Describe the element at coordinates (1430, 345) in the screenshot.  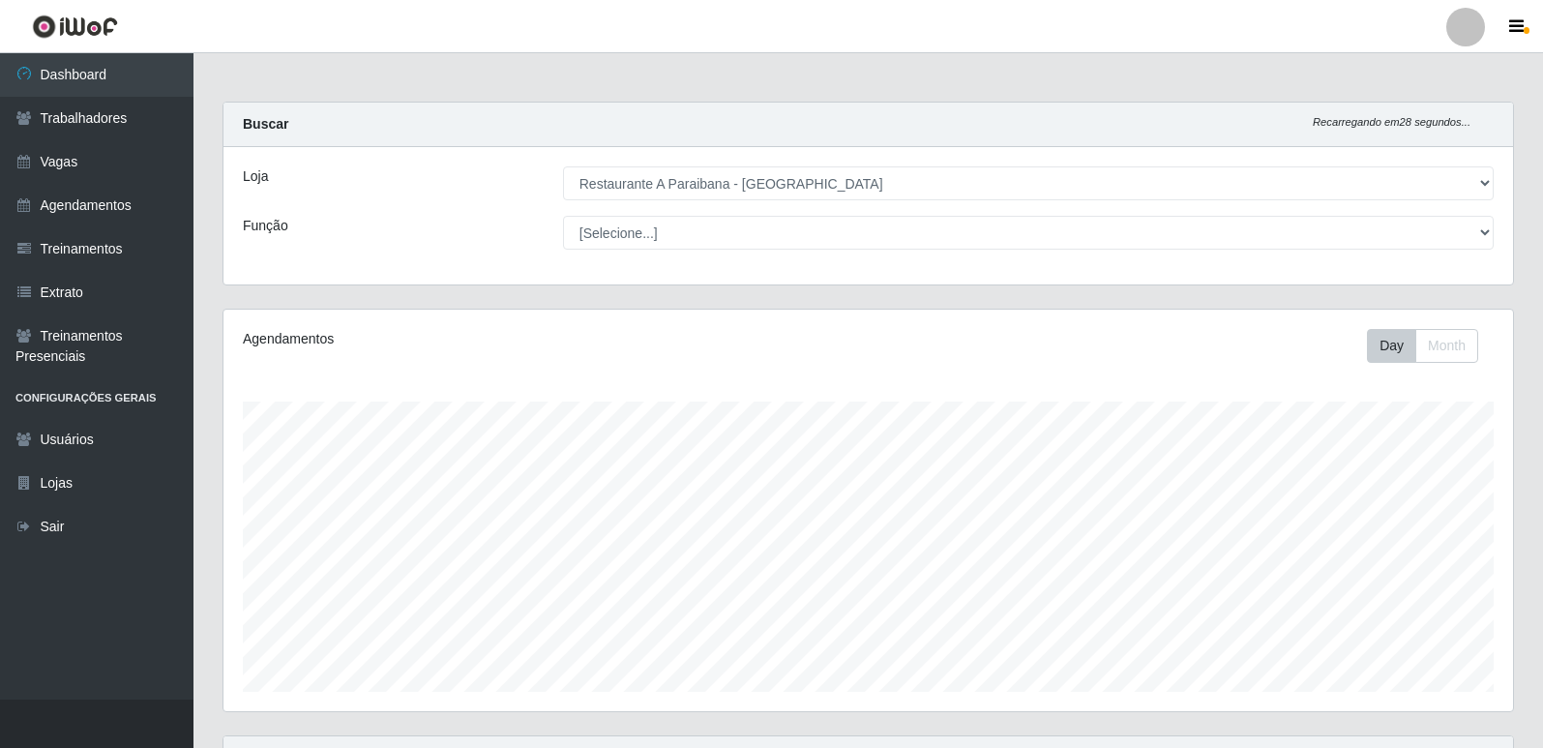
I see `div: Toolbar with button groups` at that location.